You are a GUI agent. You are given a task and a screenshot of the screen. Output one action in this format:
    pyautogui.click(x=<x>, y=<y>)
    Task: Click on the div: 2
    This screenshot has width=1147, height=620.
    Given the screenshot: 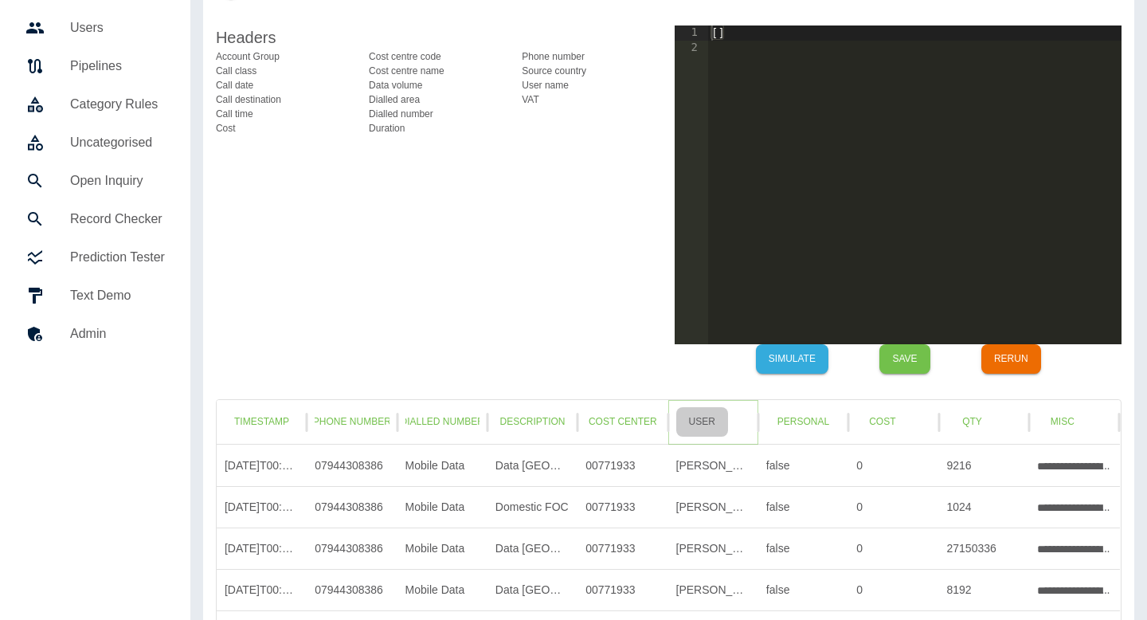 What is the action you would take?
    pyautogui.click(x=691, y=48)
    